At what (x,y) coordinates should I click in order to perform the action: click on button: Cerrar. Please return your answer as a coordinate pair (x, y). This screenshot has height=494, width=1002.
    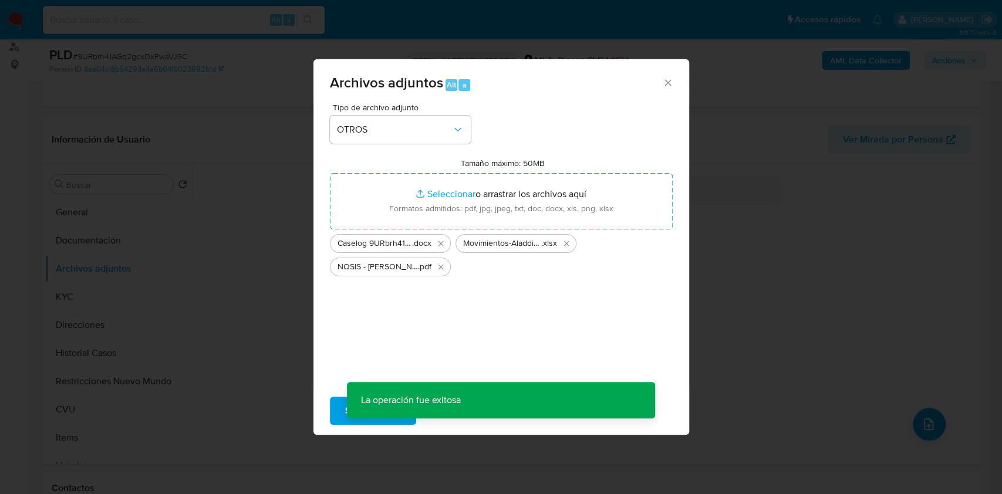
    Looking at the image, I should click on (667, 82).